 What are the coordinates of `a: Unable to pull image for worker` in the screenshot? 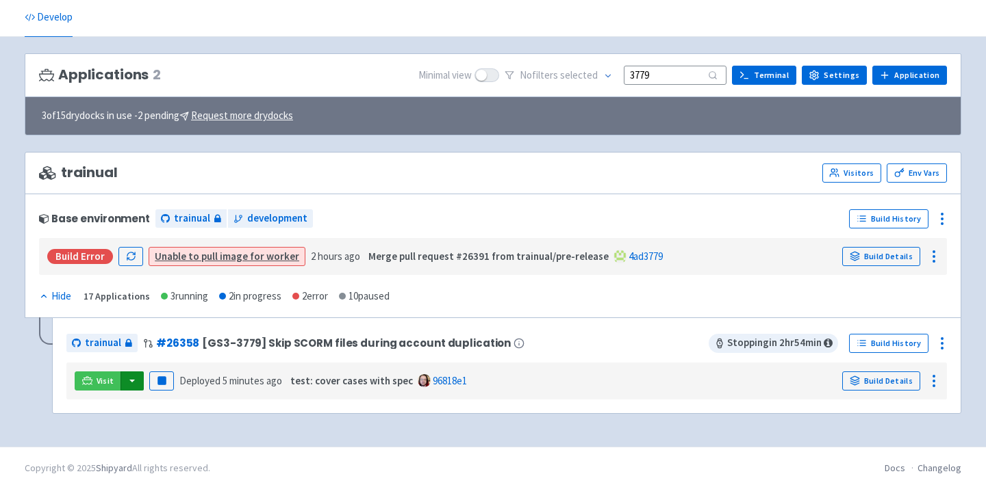 It's located at (227, 256).